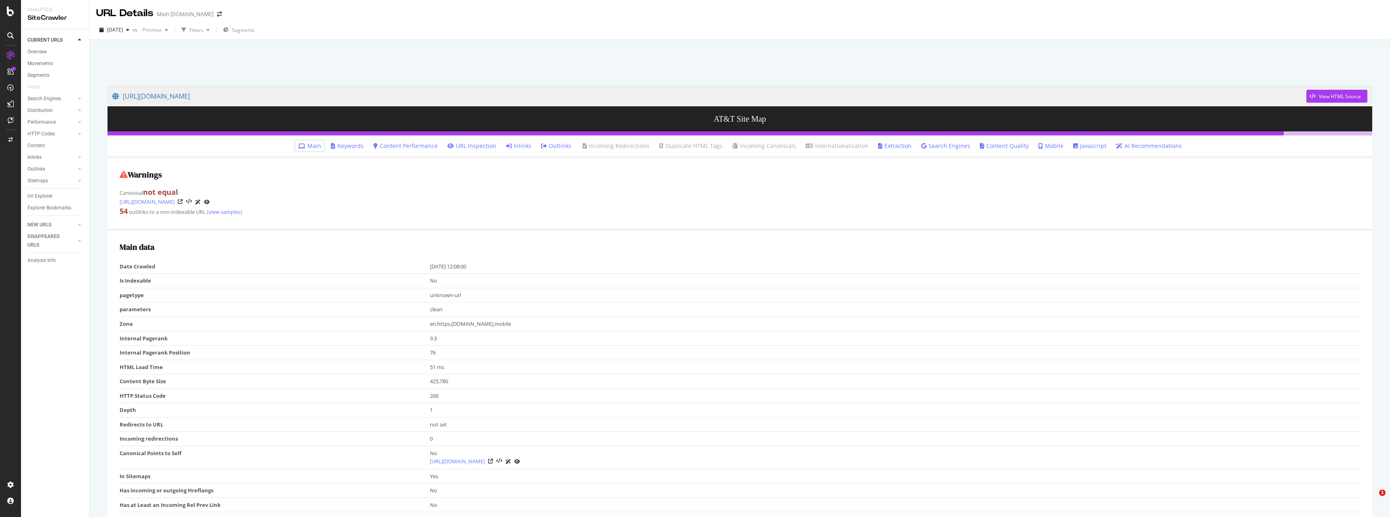 The width and height of the screenshot is (1390, 517). I want to click on div: Search Engines, so click(44, 99).